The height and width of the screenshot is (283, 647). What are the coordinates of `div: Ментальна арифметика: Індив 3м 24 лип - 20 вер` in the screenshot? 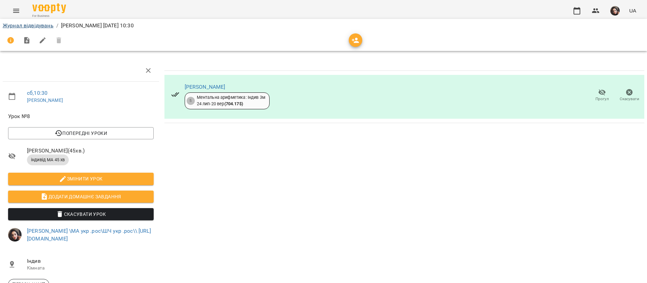 It's located at (231, 100).